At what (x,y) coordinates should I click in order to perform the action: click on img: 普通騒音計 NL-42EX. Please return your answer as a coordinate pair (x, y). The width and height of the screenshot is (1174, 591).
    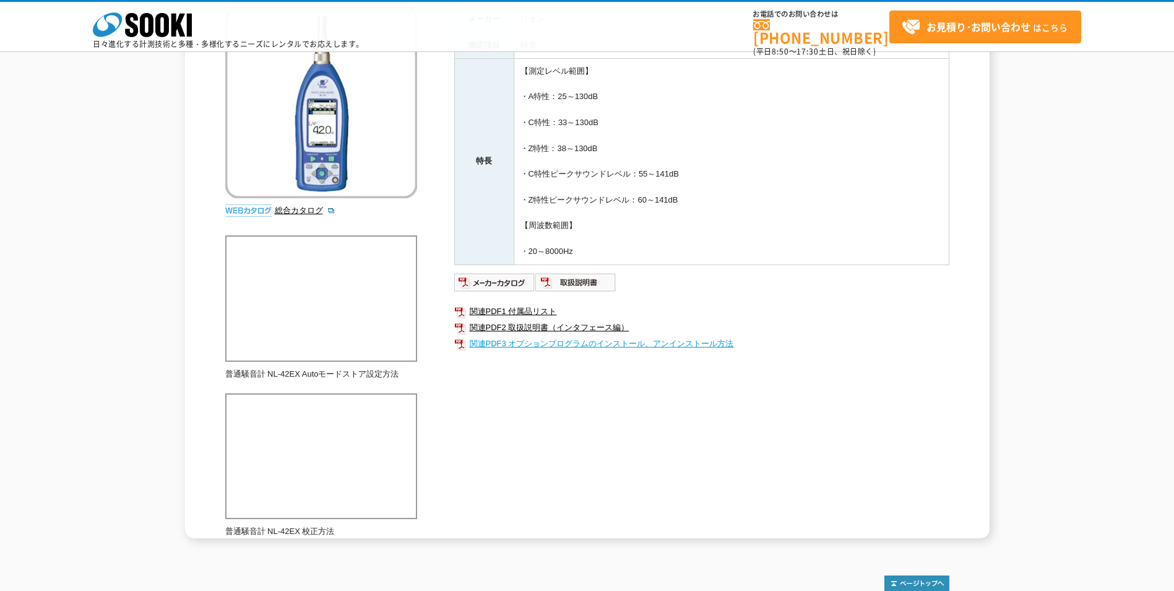
    Looking at the image, I should click on (321, 102).